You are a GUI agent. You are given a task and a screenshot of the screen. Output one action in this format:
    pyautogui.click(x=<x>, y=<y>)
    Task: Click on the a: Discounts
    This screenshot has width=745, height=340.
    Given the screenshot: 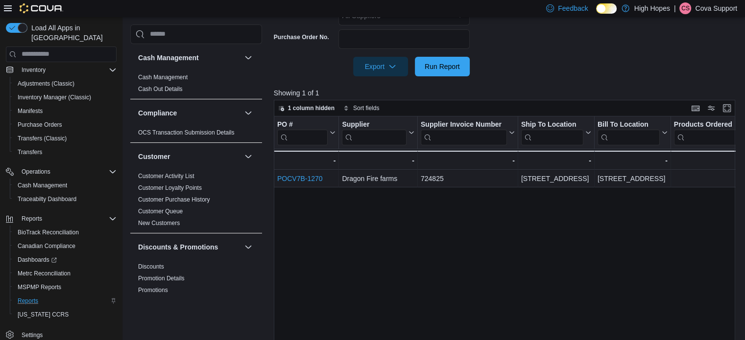 What is the action you would take?
    pyautogui.click(x=151, y=267)
    